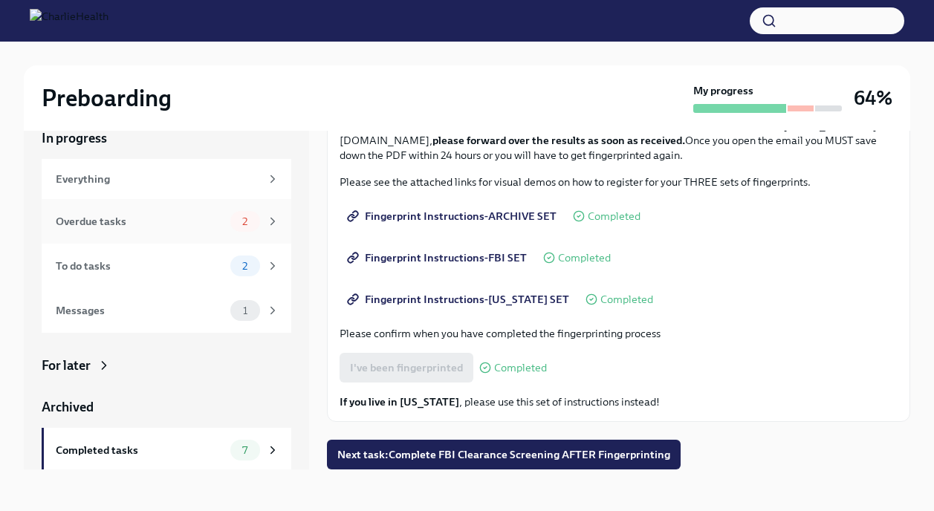  Describe the element at coordinates (166, 266) in the screenshot. I see `a: To do tasks2` at that location.